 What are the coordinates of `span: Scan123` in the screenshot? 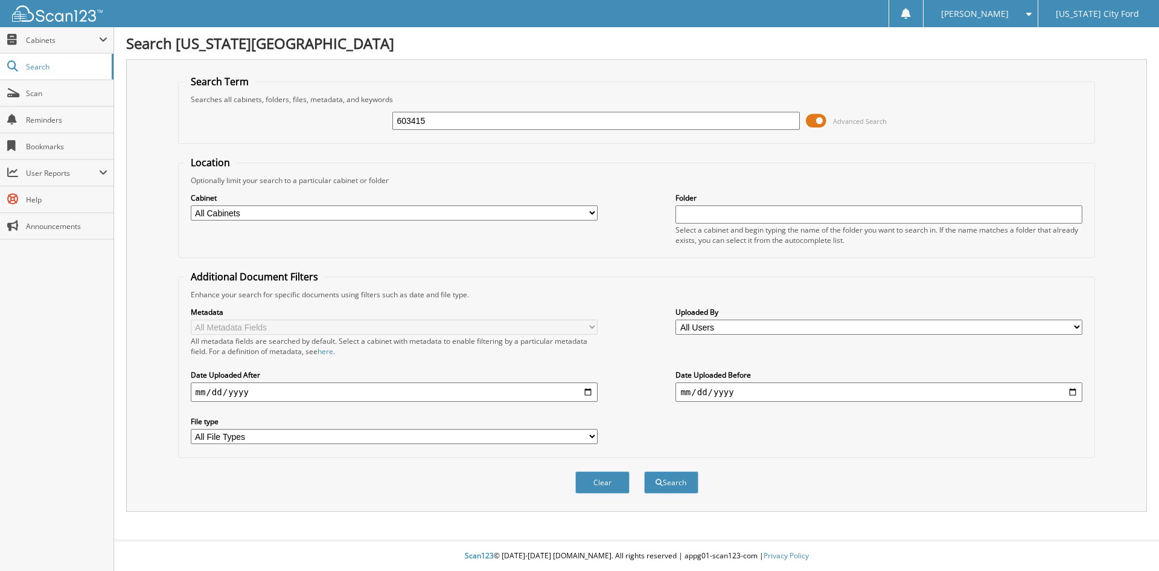 It's located at (479, 555).